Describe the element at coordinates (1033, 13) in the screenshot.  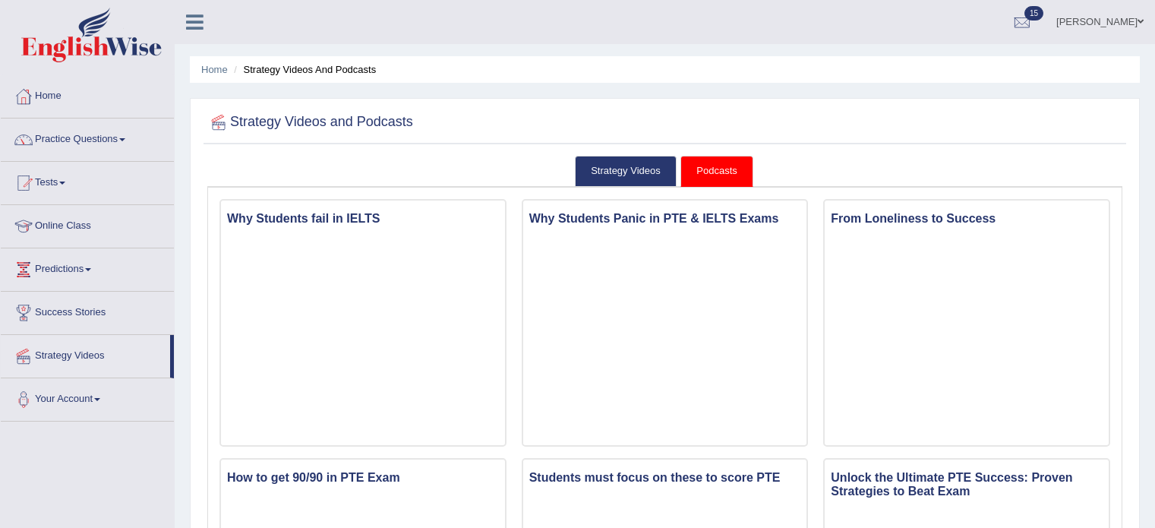
I see `span: 15` at that location.